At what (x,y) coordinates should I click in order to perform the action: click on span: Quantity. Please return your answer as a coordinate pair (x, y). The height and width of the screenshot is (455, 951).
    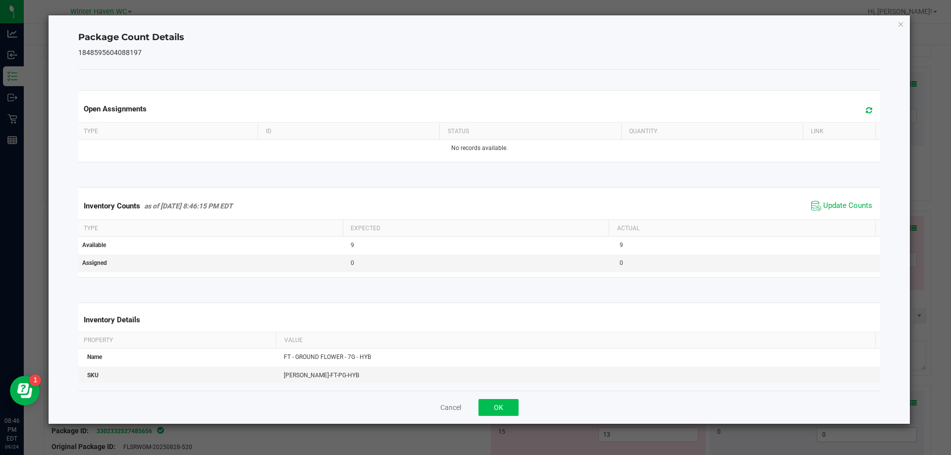
    Looking at the image, I should click on (643, 131).